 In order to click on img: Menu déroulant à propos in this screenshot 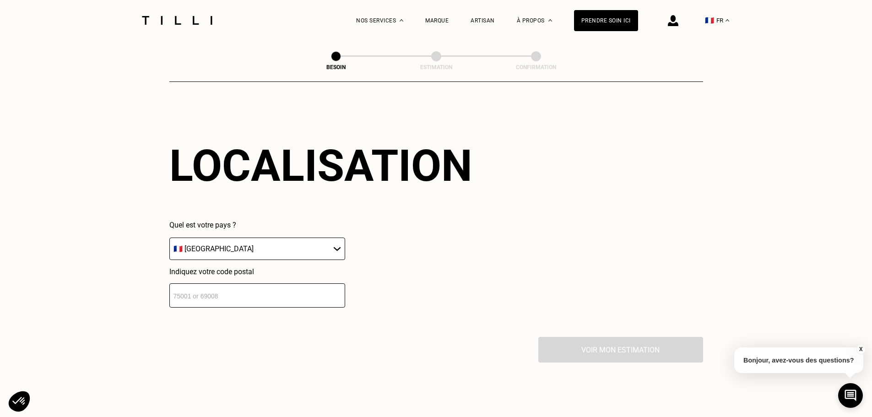, I will do `click(550, 20)`.